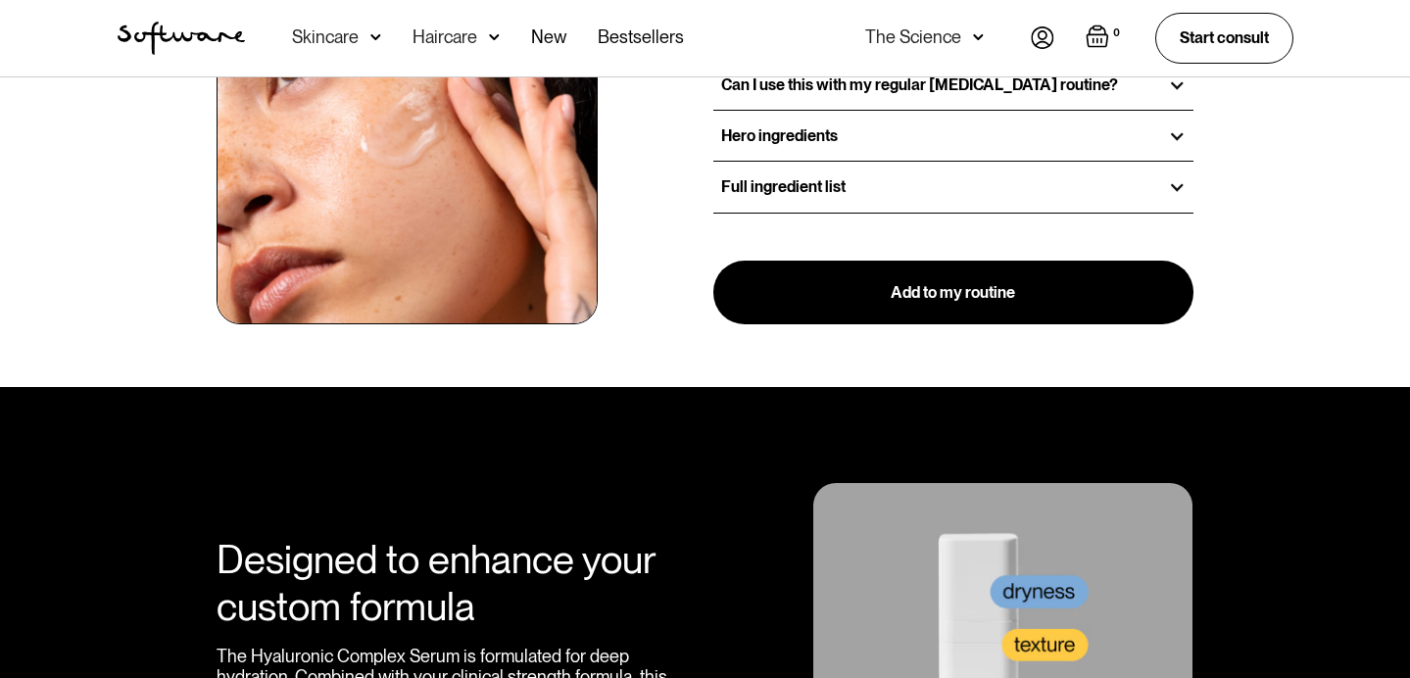 The width and height of the screenshot is (1410, 678). What do you see at coordinates (325, 37) in the screenshot?
I see `div: Skincare` at bounding box center [325, 37].